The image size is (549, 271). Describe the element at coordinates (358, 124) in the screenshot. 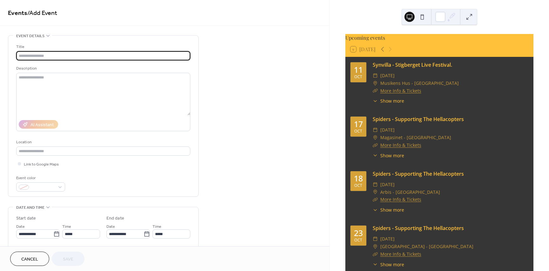

I see `div: 17` at that location.